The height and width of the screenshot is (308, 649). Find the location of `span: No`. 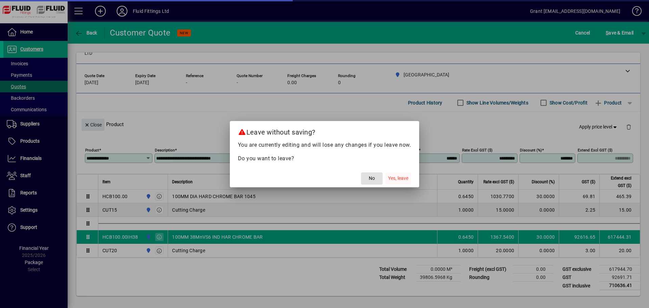

span: No is located at coordinates (372, 178).